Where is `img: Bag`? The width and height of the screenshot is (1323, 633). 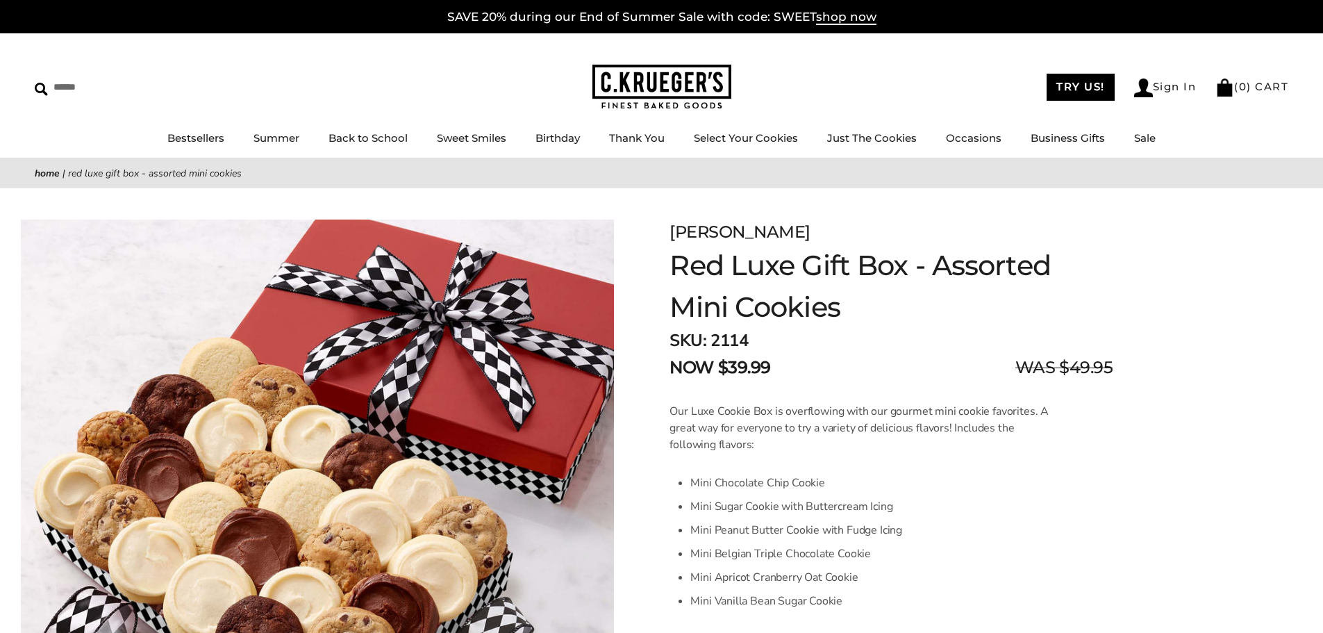
img: Bag is located at coordinates (1224, 87).